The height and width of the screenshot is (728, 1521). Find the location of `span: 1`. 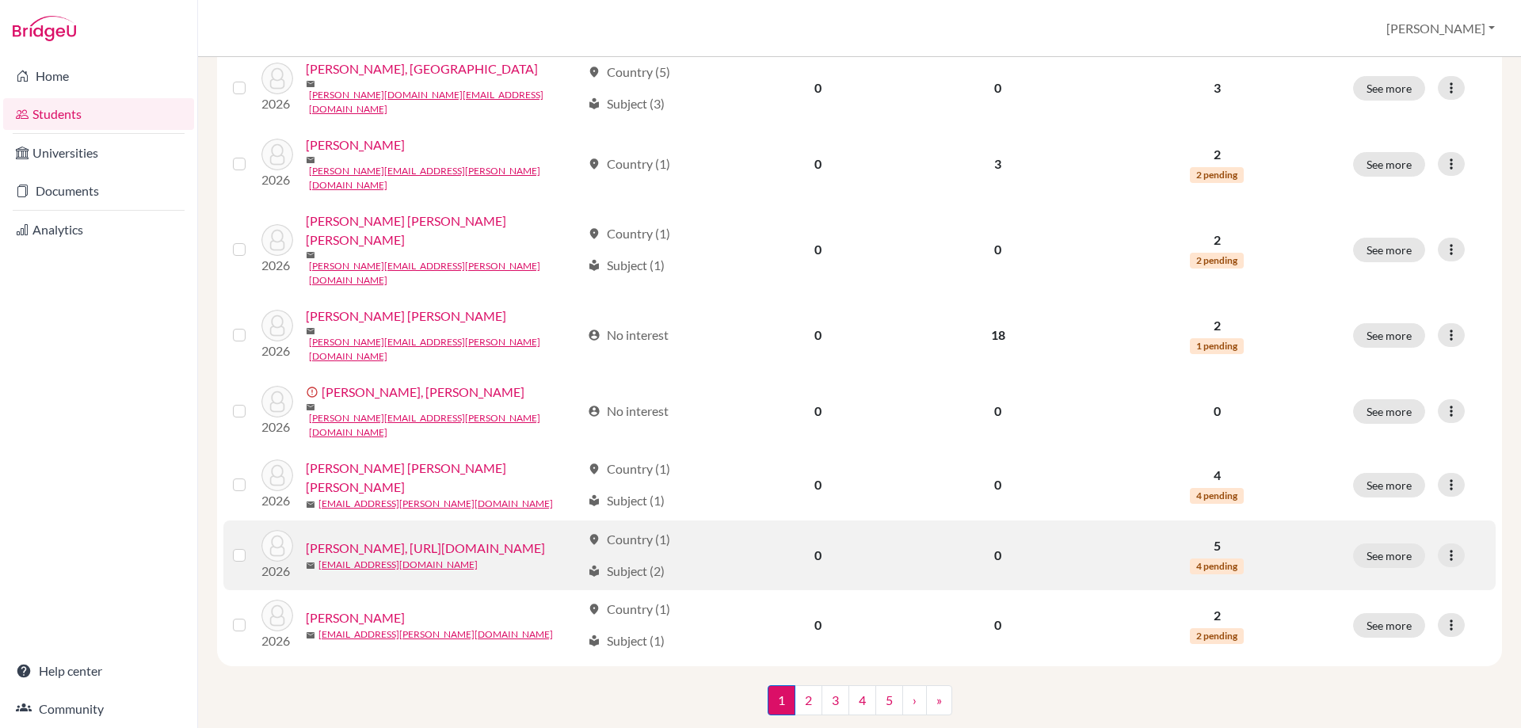

span: 1 is located at coordinates (781, 700).